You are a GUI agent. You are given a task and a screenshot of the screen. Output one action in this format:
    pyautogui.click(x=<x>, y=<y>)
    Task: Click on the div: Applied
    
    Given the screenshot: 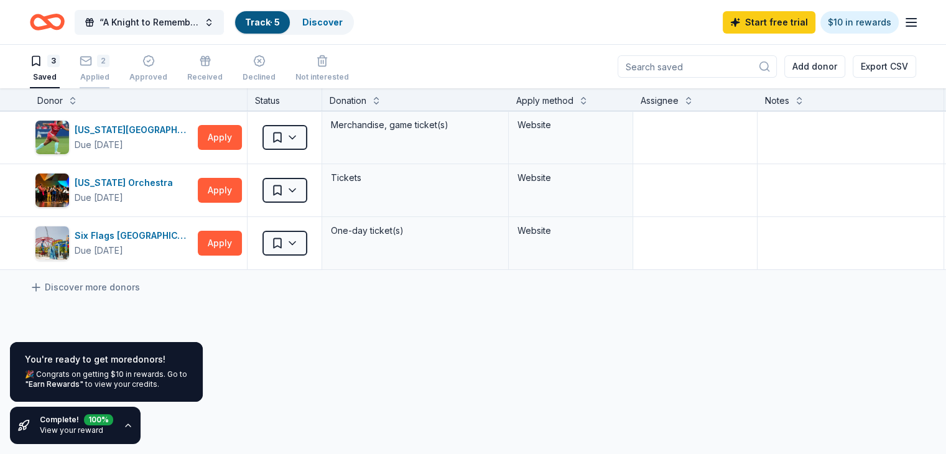 What is the action you would take?
    pyautogui.click(x=95, y=77)
    